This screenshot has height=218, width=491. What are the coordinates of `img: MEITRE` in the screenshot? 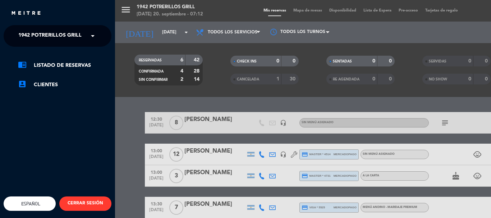 It's located at (26, 13).